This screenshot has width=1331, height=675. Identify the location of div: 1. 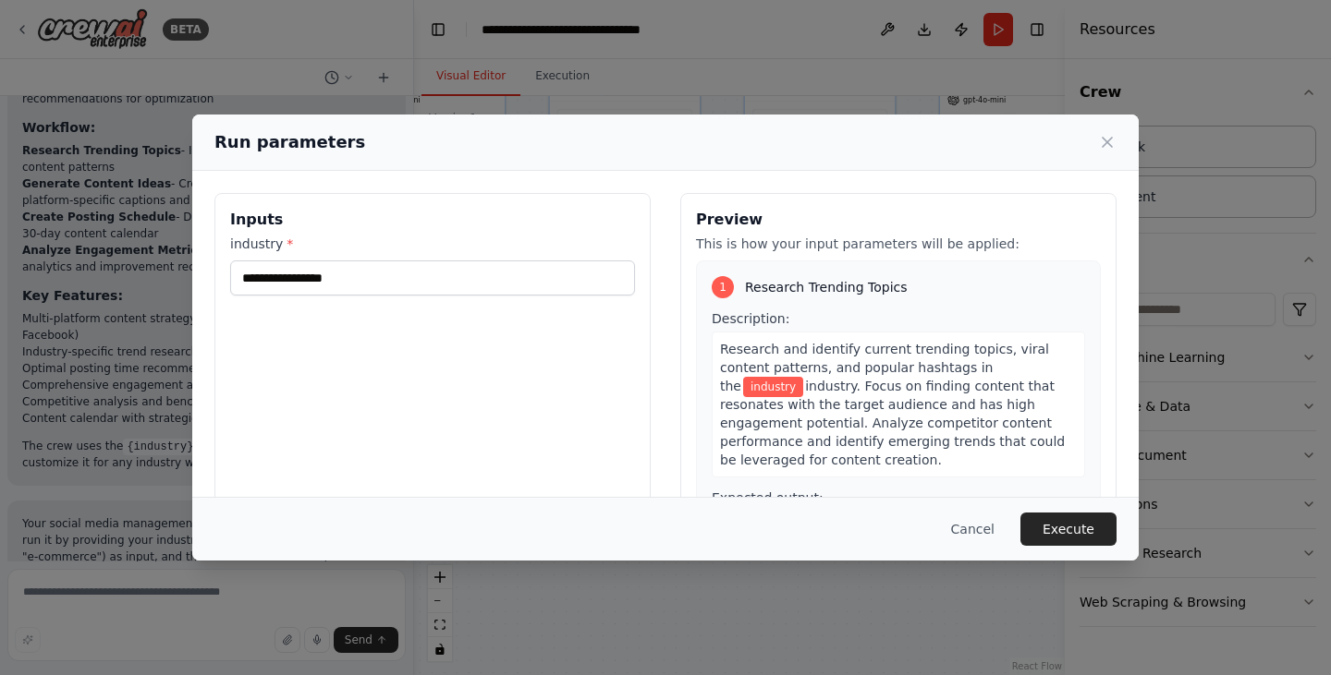
(723, 287).